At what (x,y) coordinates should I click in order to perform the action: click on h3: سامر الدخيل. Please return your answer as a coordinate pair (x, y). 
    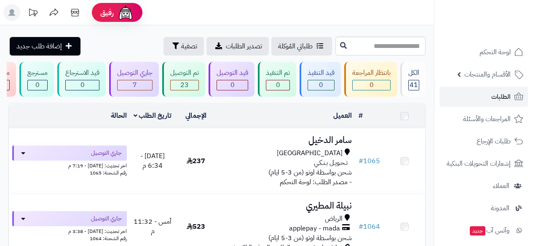
    Looking at the image, I should click on (286, 140).